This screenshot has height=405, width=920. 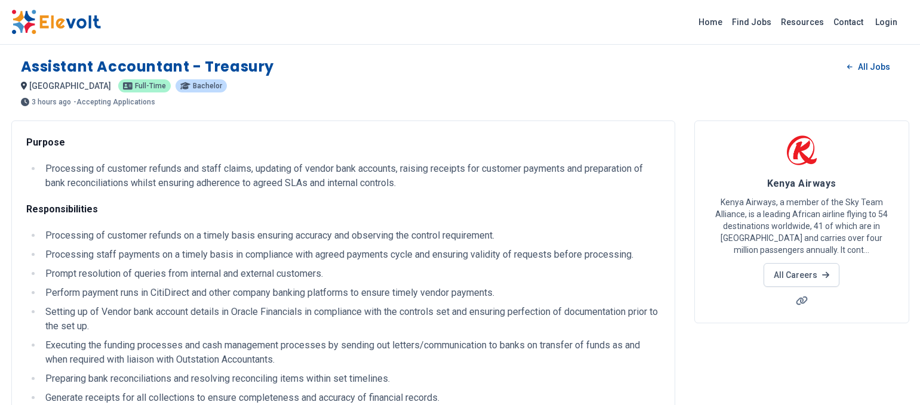 What do you see at coordinates (351, 176) in the screenshot?
I see `li: Processing of customer refunds and staff claims, updating of vendor bank accounts, raising receip...` at bounding box center [351, 176].